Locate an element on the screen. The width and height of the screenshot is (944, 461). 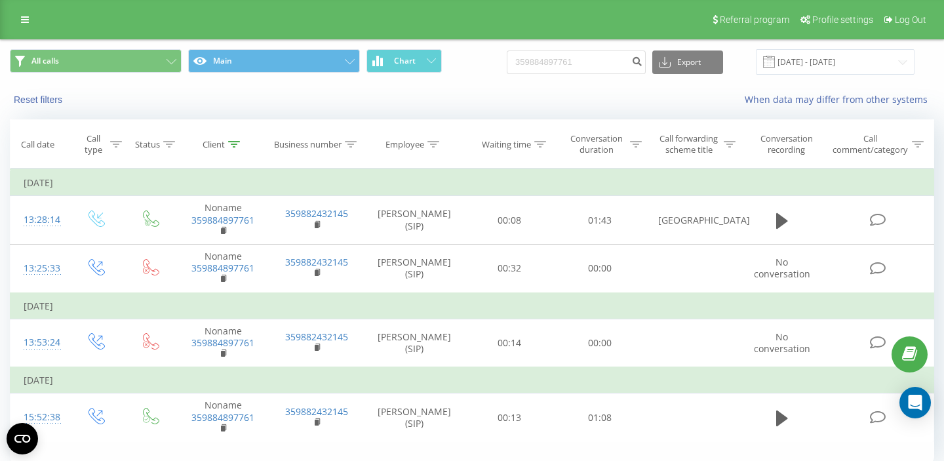
td: 01:43 is located at coordinates (600, 220).